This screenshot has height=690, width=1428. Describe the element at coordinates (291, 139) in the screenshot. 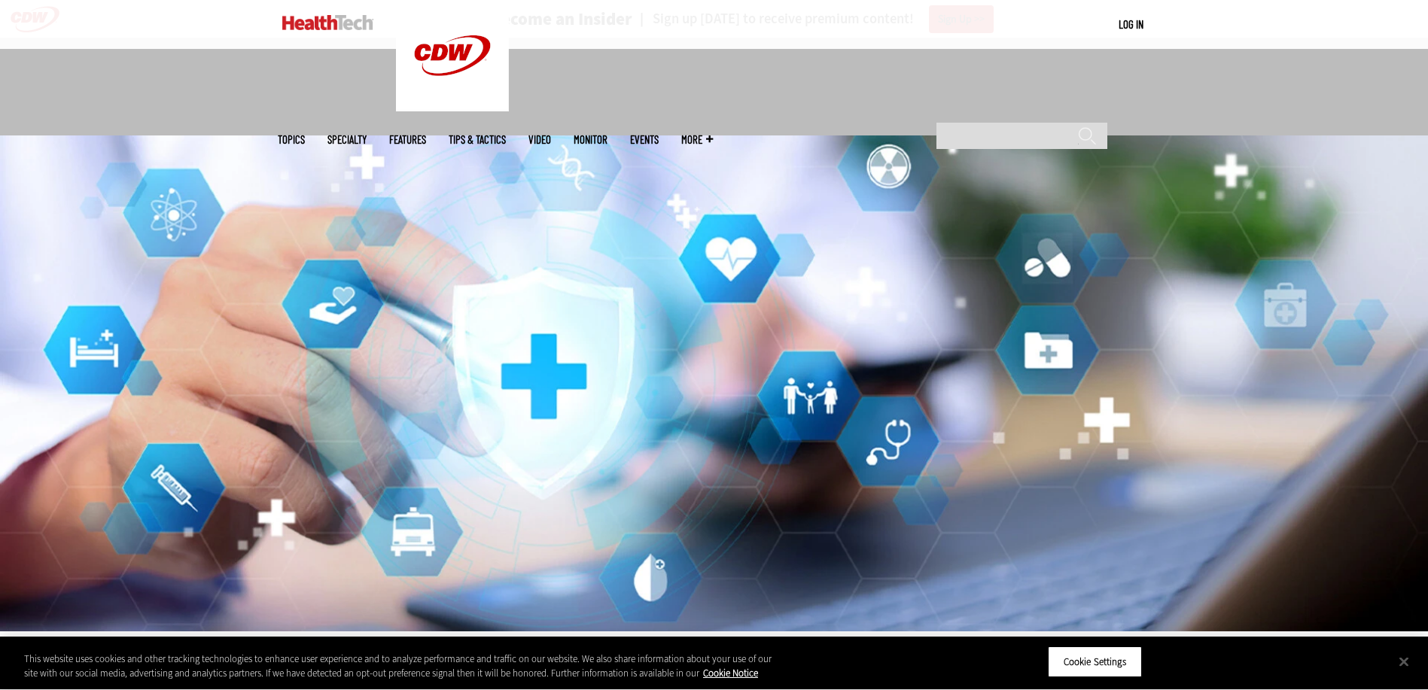

I see `span: Topics` at that location.